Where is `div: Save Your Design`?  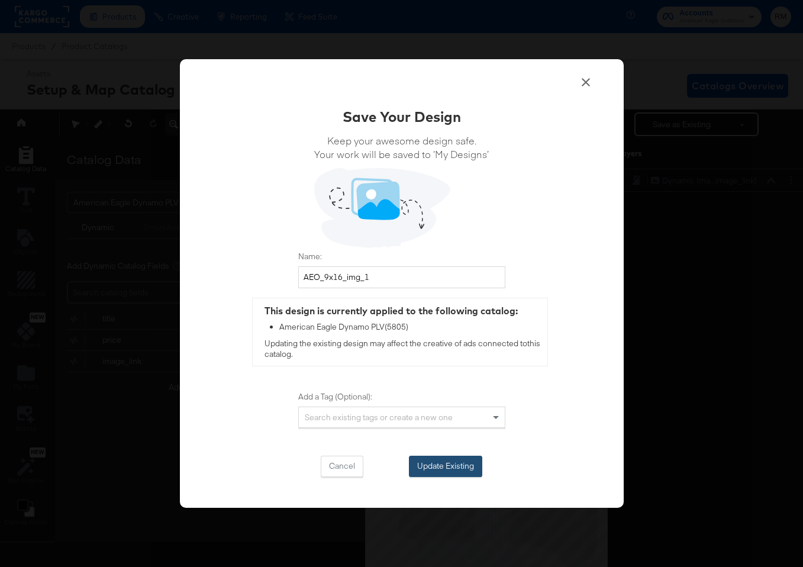 div: Save Your Design is located at coordinates (402, 117).